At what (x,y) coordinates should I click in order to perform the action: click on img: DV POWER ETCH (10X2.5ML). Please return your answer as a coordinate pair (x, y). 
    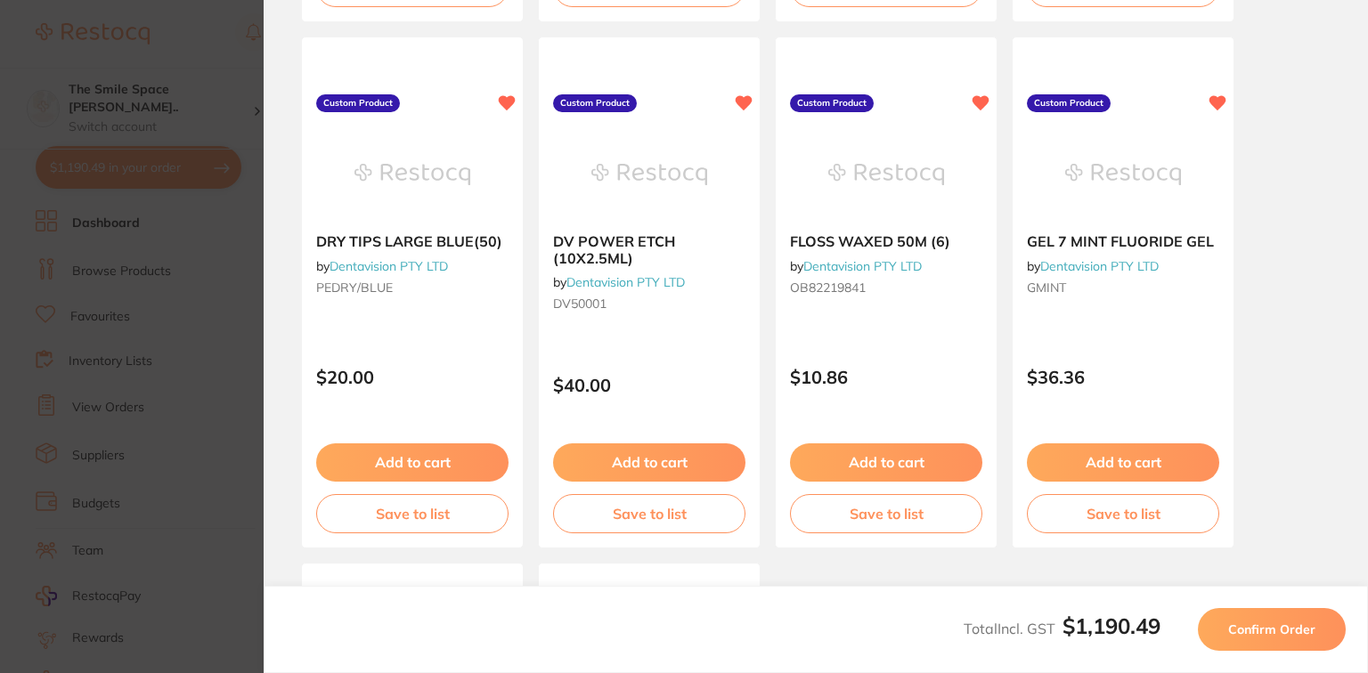
    Looking at the image, I should click on (649, 175).